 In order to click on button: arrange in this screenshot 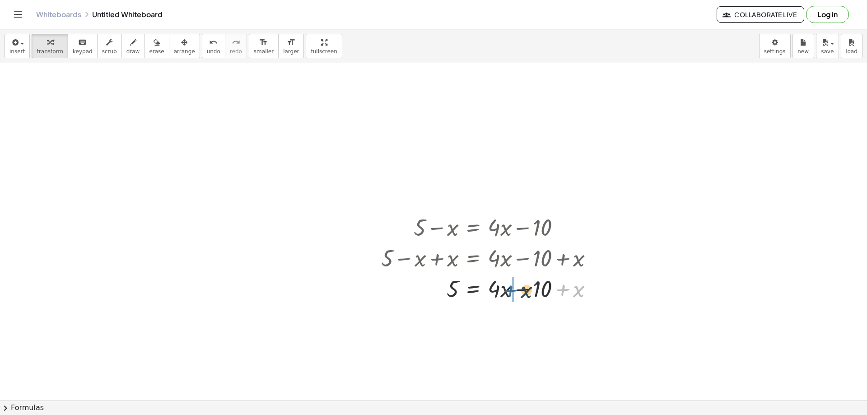, I will do `click(184, 46)`.